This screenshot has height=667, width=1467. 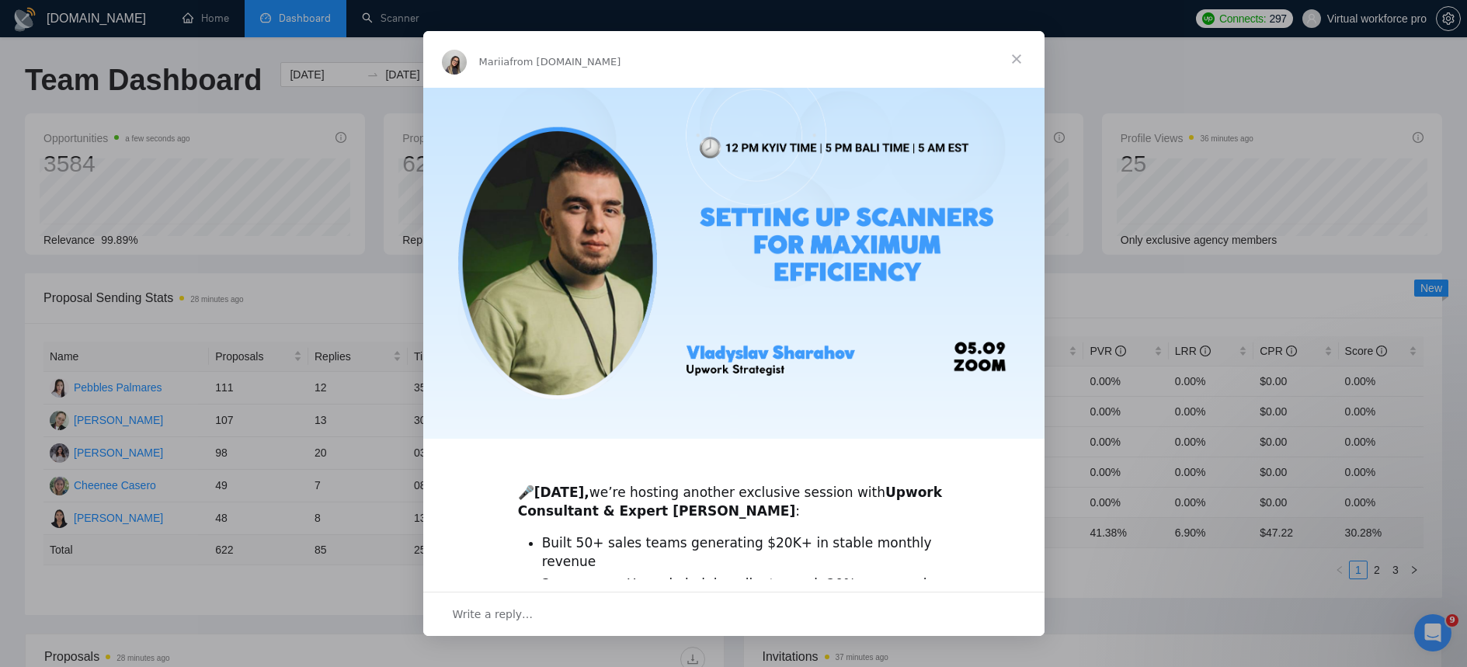 I want to click on div: Open conversation and reply, so click(x=734, y=614).